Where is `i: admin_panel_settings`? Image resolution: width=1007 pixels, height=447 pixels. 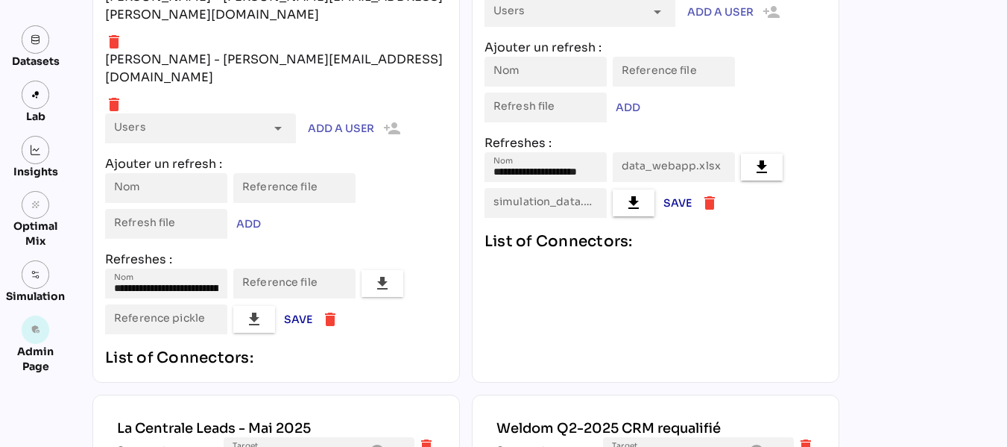 i: admin_panel_settings is located at coordinates (36, 330).